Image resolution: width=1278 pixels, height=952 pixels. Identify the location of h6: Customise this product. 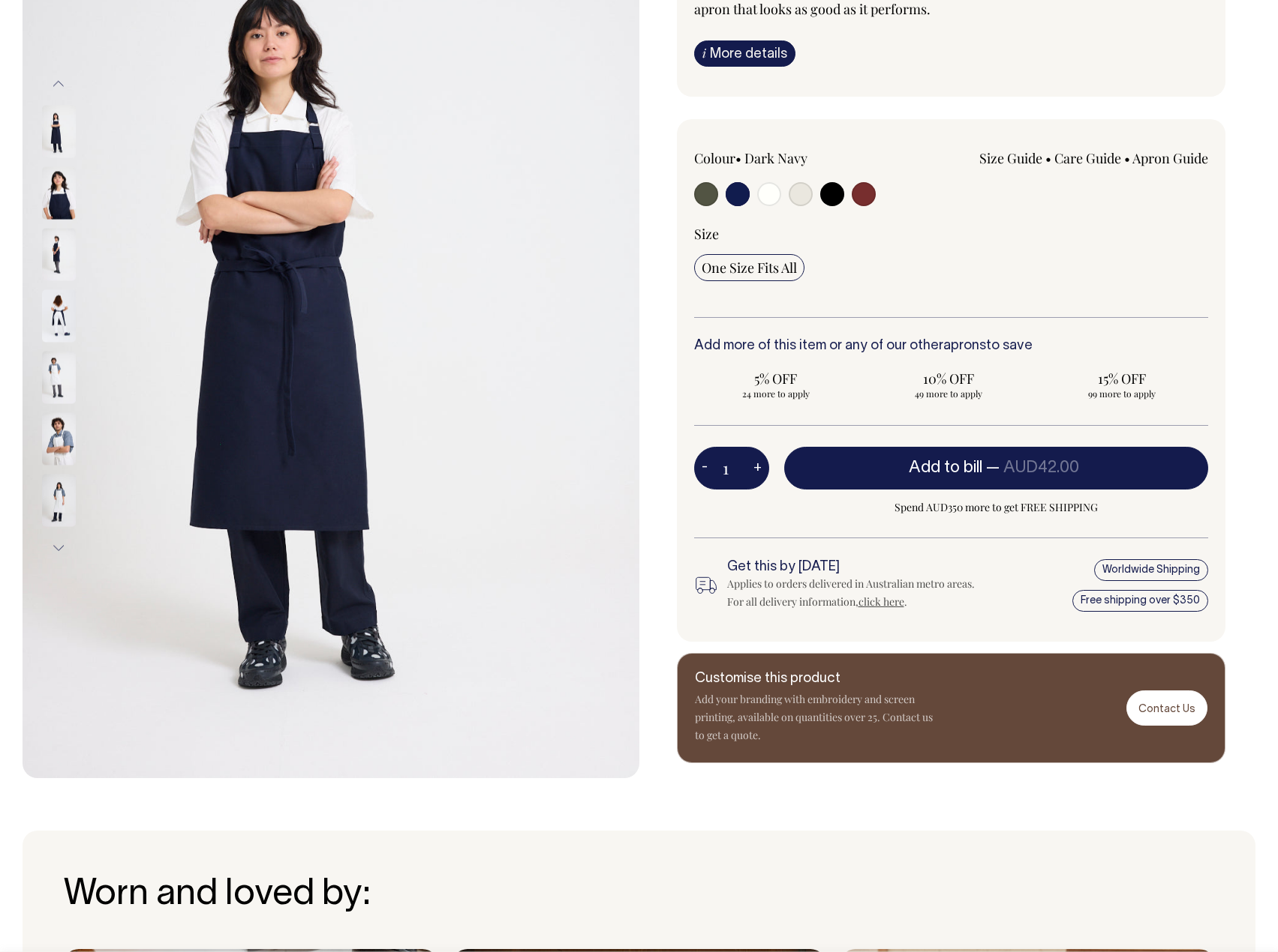
(815, 679).